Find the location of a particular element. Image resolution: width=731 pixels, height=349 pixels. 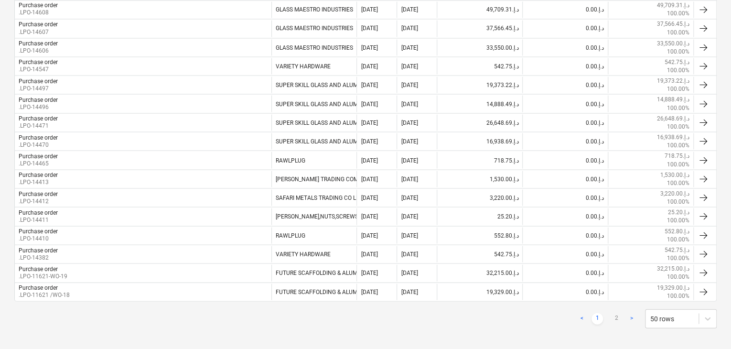

div: 718.75د.إ.‏ is located at coordinates (479, 160).